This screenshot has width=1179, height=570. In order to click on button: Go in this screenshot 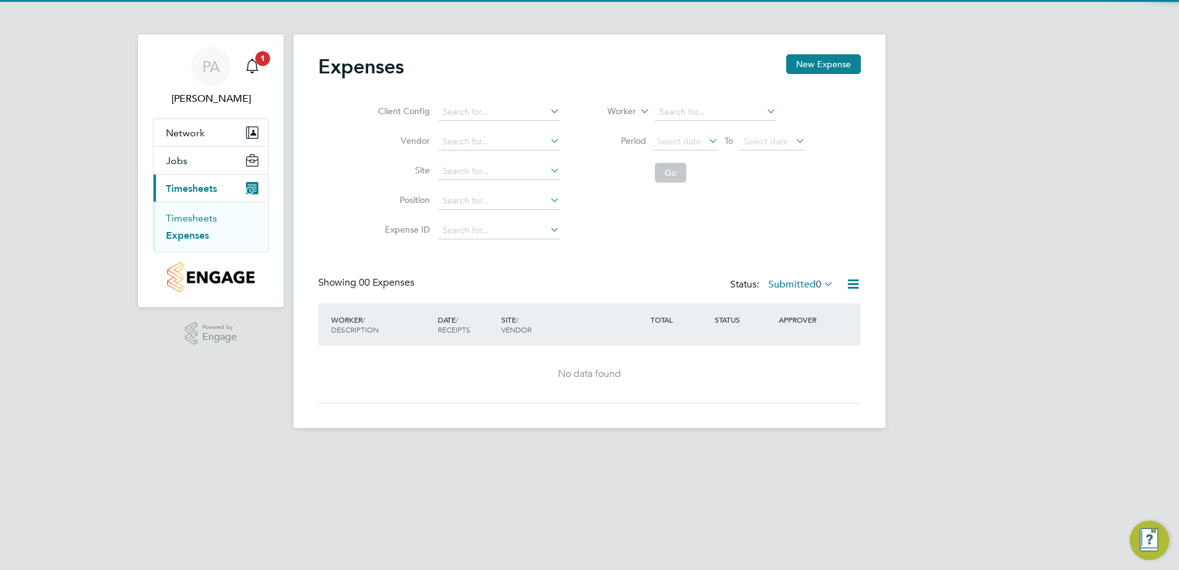, I will do `click(670, 173)`.